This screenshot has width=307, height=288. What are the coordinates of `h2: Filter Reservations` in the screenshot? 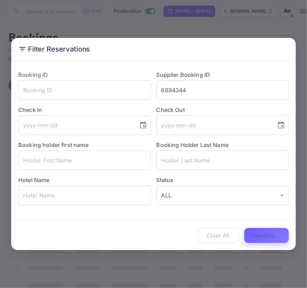 It's located at (154, 49).